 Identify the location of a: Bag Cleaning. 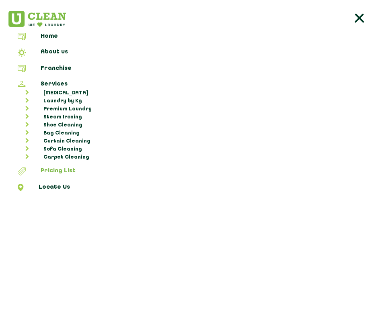
(193, 133).